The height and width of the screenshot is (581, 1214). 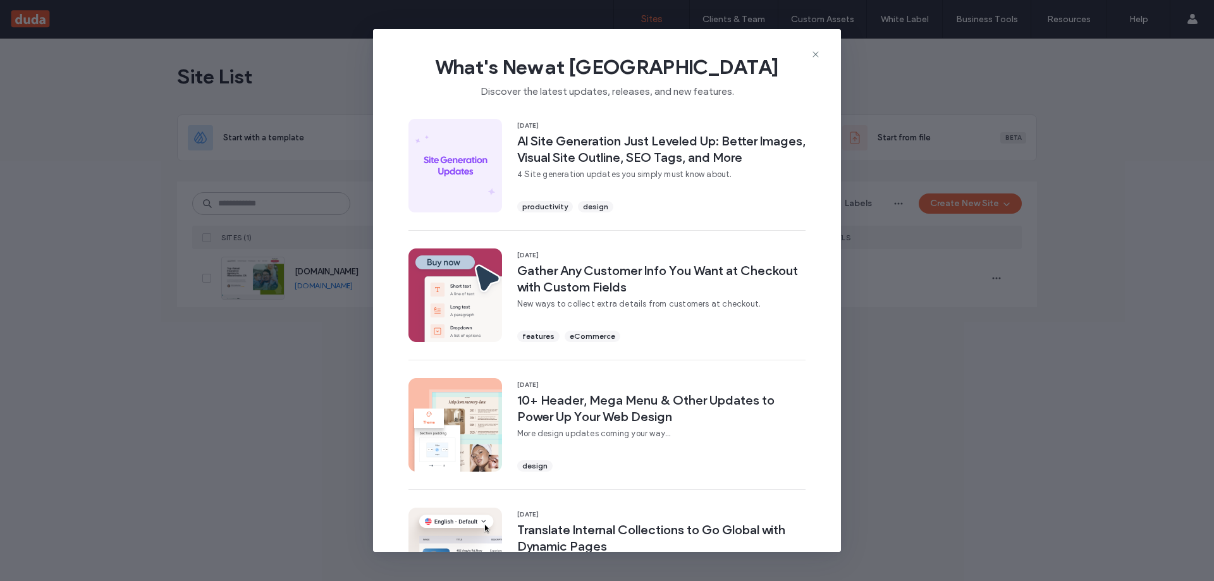 I want to click on span: Discover the latest updates, releases, and new features., so click(x=607, y=89).